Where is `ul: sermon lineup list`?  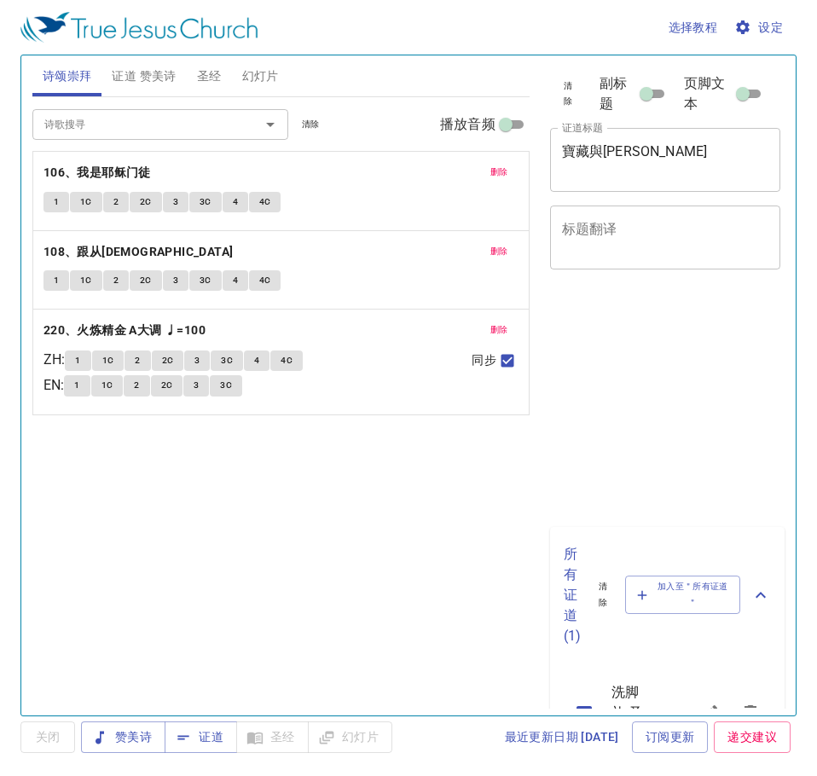 ul: sermon lineup list is located at coordinates (667, 713).